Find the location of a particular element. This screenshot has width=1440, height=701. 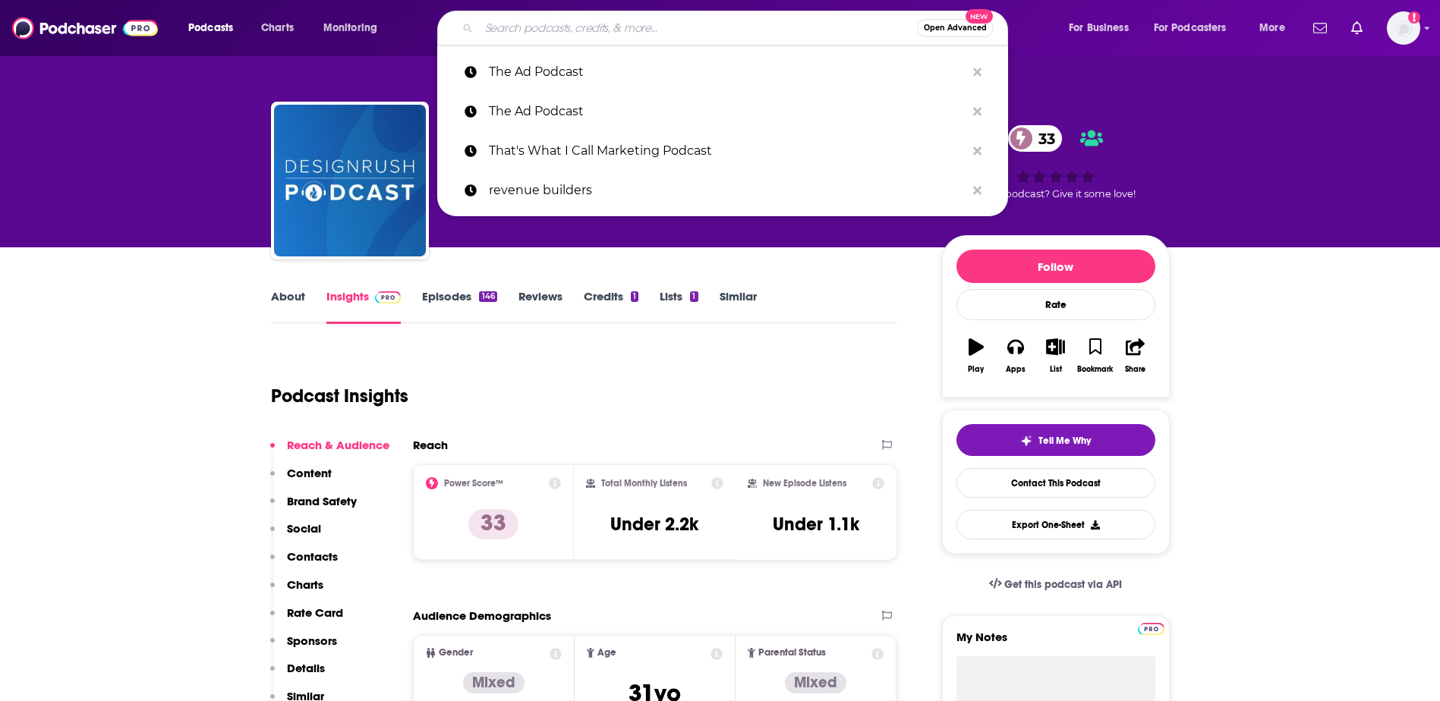

button: Bookmark is located at coordinates (1095, 356).